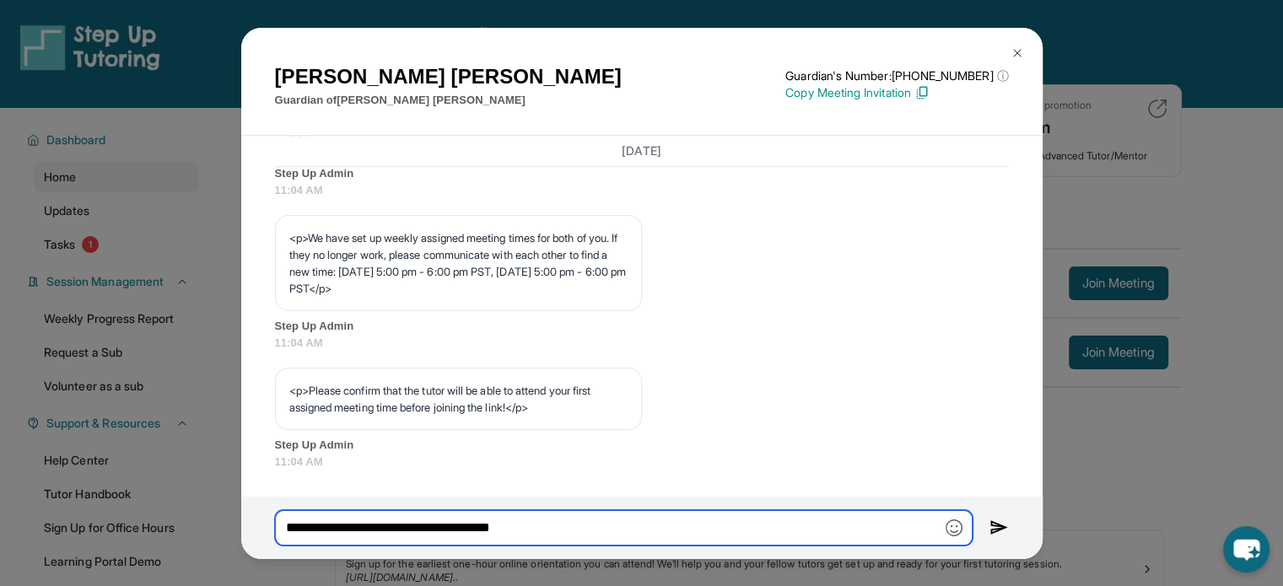  Describe the element at coordinates (458, 263) in the screenshot. I see `p: <p>We have set up weekly assigned meeting times for both of you. If they no longer work, please c...` at that location.